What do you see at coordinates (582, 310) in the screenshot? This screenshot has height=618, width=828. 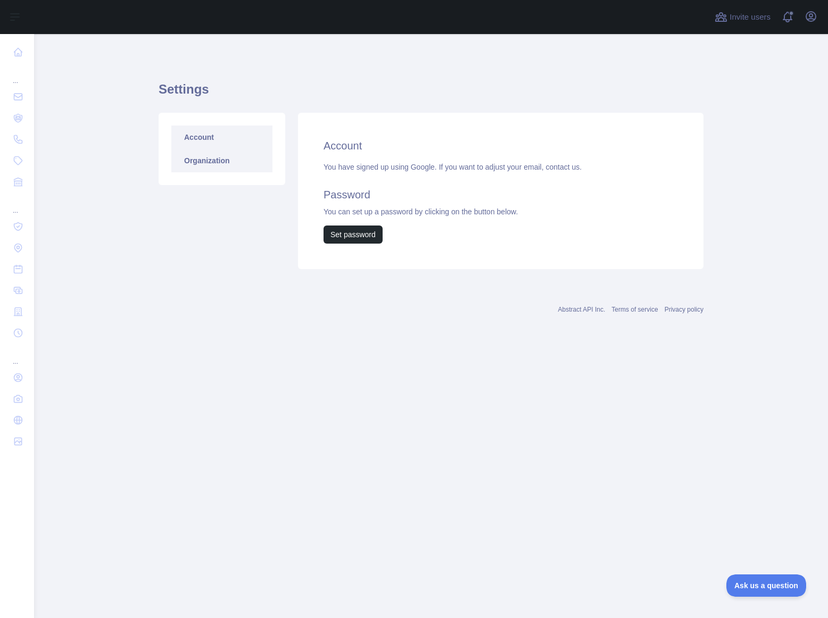 I see `a: Abstract API Inc.` at bounding box center [582, 310].